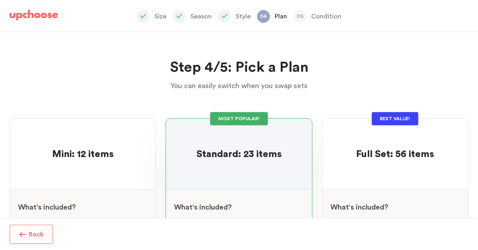 This screenshot has width=478, height=250. What do you see at coordinates (264, 16) in the screenshot?
I see `span: 04` at bounding box center [264, 16].